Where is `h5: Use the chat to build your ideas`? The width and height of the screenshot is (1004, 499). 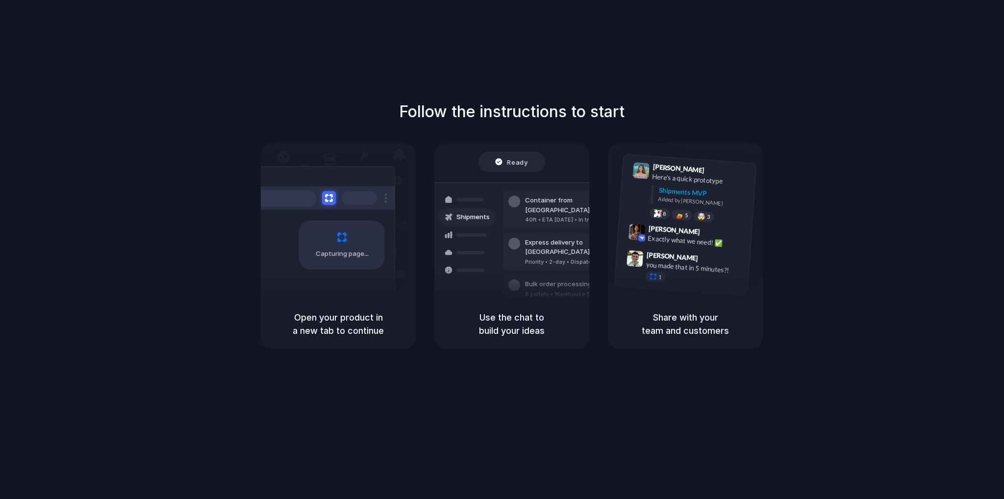 h5: Use the chat to build your ideas is located at coordinates (512, 324).